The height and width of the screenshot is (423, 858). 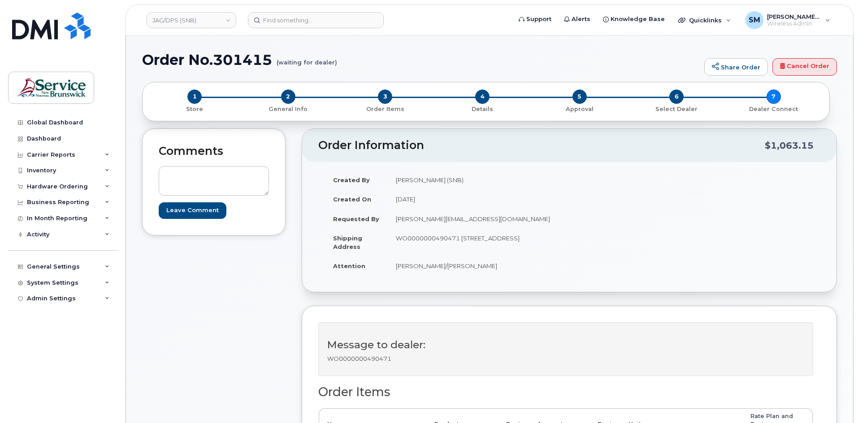 What do you see at coordinates (194, 108) in the screenshot?
I see `a: 1 Store` at bounding box center [194, 108].